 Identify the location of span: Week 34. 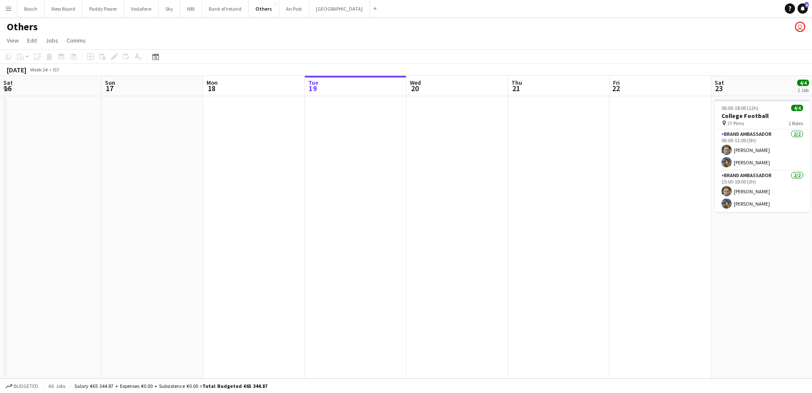
(39, 69).